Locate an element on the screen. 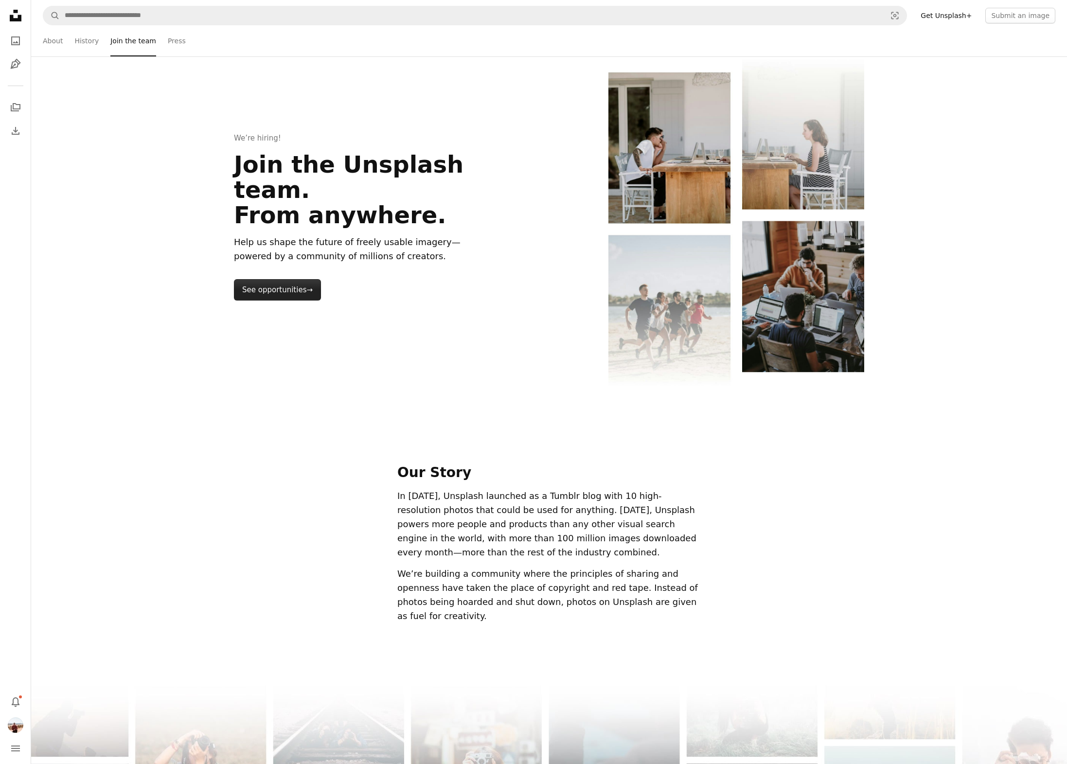 This screenshot has height=764, width=1067. a: Collections is located at coordinates (16, 107).